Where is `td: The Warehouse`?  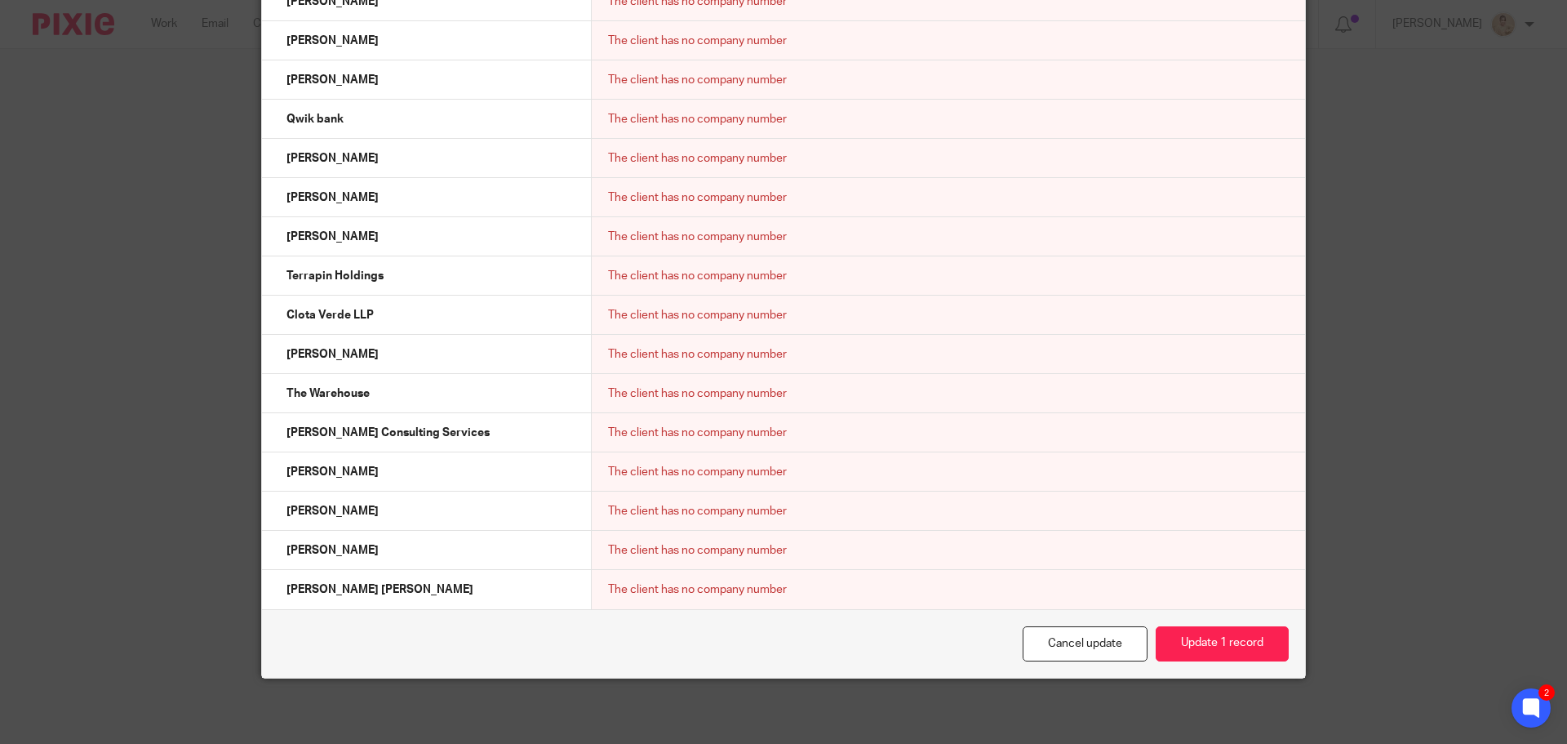
td: The Warehouse is located at coordinates (427, 393).